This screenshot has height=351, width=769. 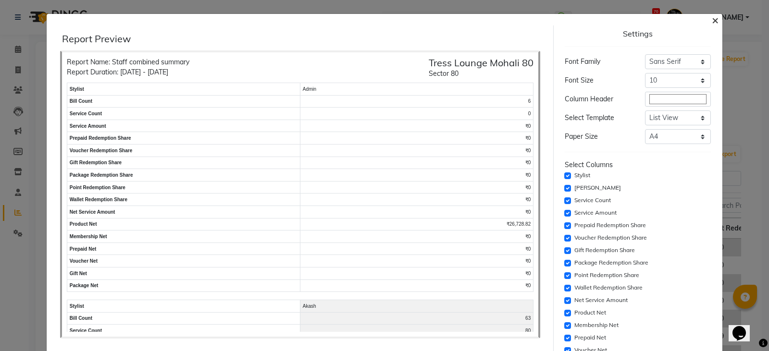 What do you see at coordinates (607, 275) in the screenshot?
I see `label: Point Redemption Share` at bounding box center [607, 275].